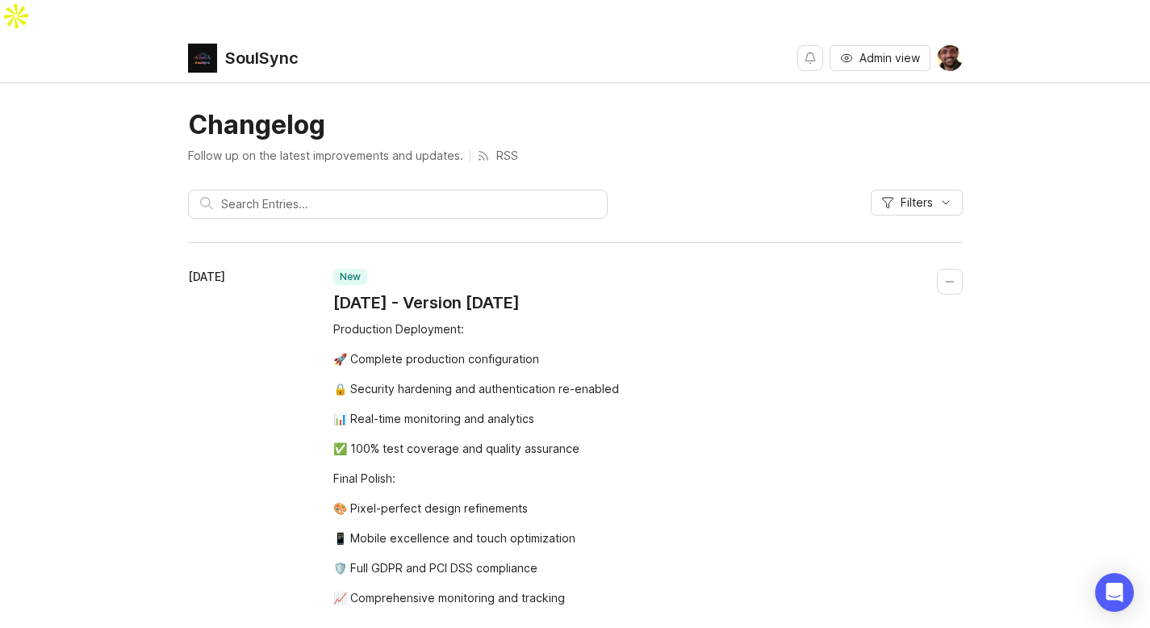  Describe the element at coordinates (608, 568) in the screenshot. I see `div: 🛡️ Full GDPR and PCI DSS compliance` at that location.